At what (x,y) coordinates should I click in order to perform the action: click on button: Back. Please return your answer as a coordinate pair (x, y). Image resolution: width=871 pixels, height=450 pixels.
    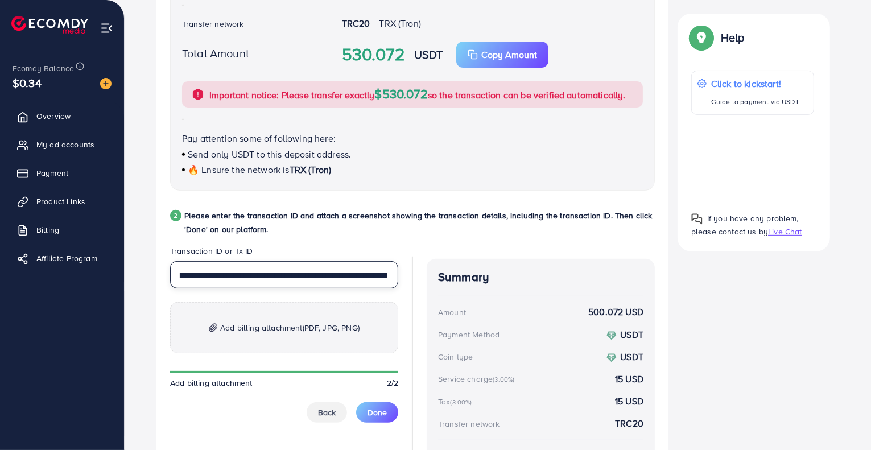
    Looking at the image, I should click on (327, 413).